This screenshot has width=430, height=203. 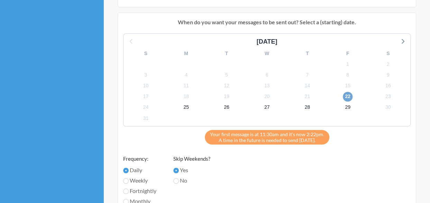 What do you see at coordinates (126, 170) in the screenshot?
I see `input: Daily` at bounding box center [126, 170].